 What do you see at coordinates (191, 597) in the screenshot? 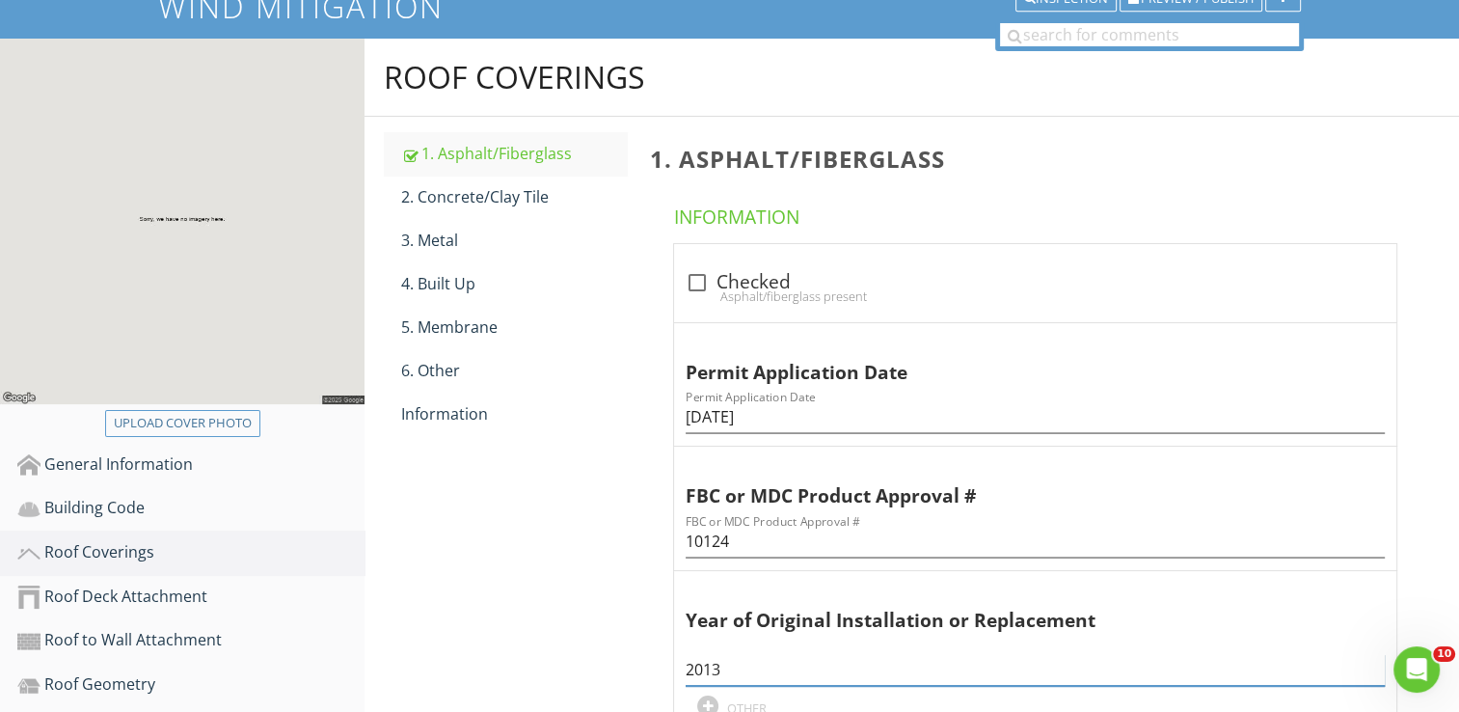
I see `div: Roof Deck Attachment` at bounding box center [191, 597].